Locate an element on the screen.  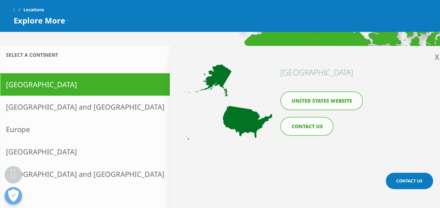
button: Open Preferences is located at coordinates (13, 196).